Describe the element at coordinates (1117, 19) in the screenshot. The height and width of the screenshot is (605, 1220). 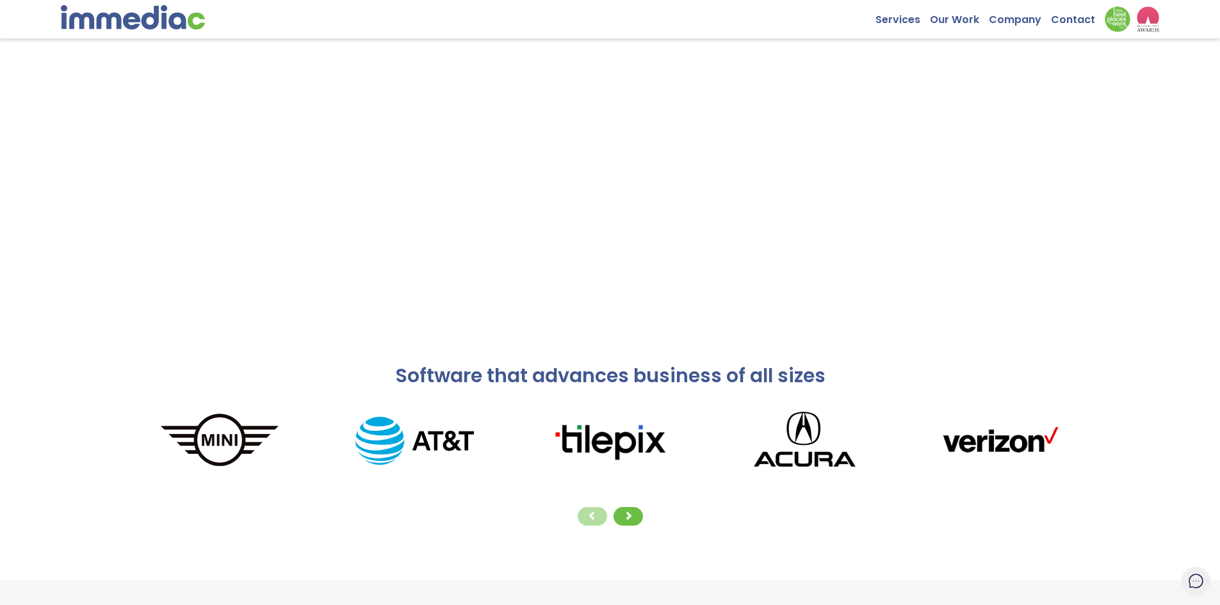
I see `img: Down` at that location.